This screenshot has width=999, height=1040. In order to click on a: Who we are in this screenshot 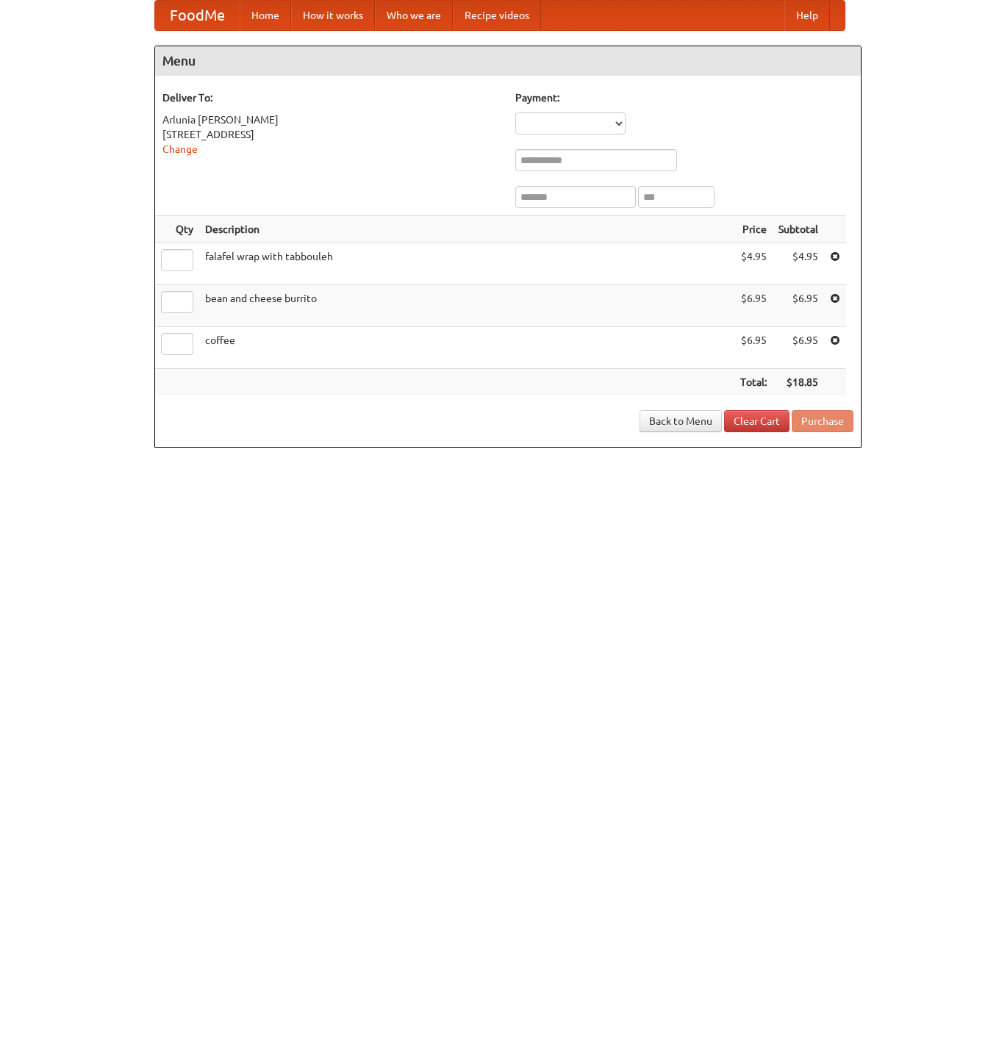, I will do `click(414, 15)`.